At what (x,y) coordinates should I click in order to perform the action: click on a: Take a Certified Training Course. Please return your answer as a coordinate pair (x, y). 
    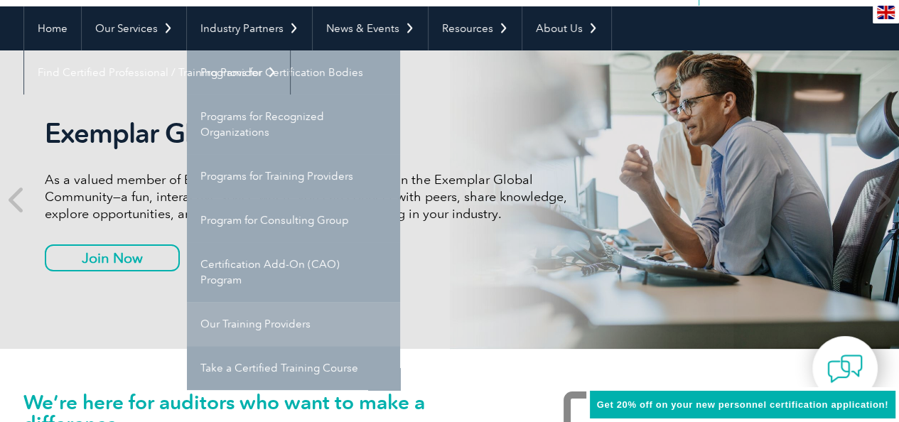
    Looking at the image, I should click on (294, 368).